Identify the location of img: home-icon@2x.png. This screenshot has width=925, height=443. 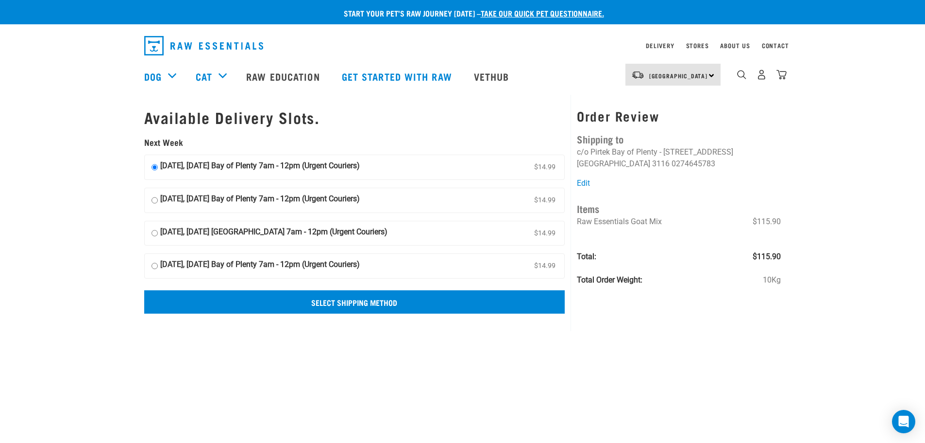
(782, 74).